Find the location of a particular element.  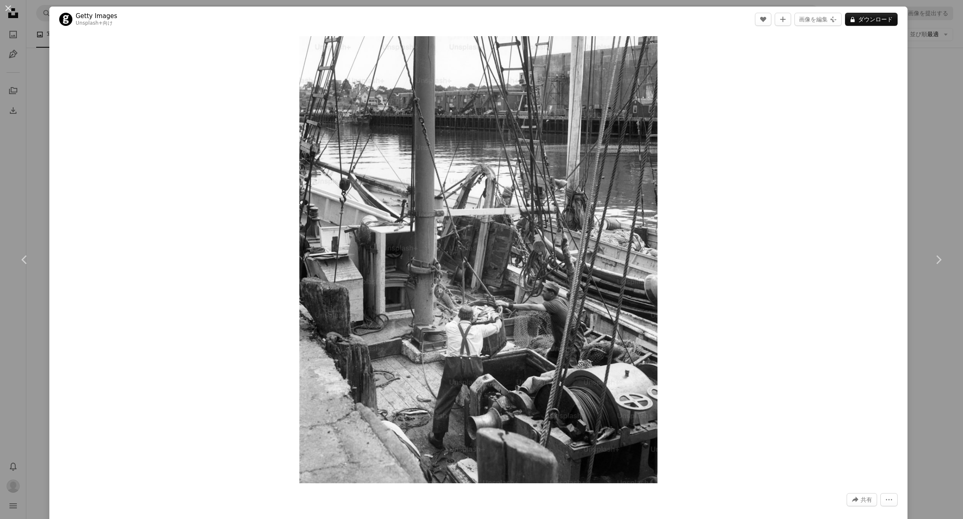

button: この画像でズームインする is located at coordinates (478, 260).